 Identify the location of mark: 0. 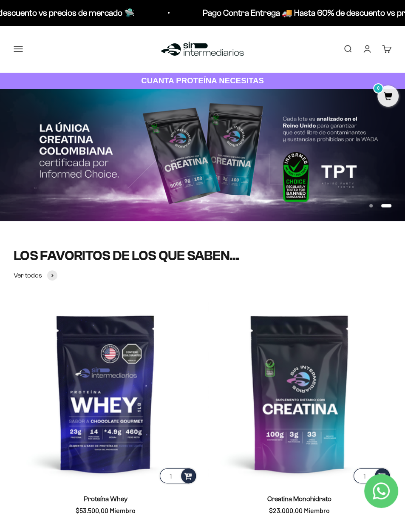
(378, 88).